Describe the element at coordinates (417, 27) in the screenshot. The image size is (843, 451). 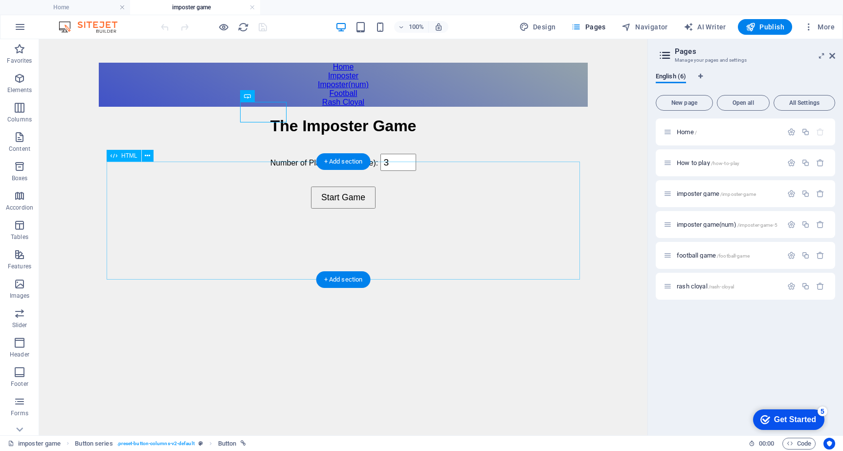
I see `h6: 100%` at that location.